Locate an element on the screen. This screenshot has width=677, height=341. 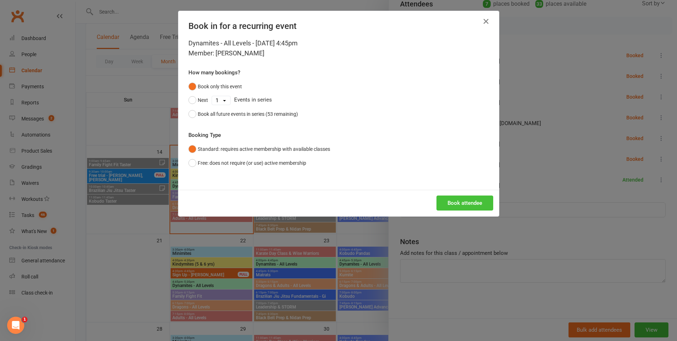
button: Close is located at coordinates (486, 21).